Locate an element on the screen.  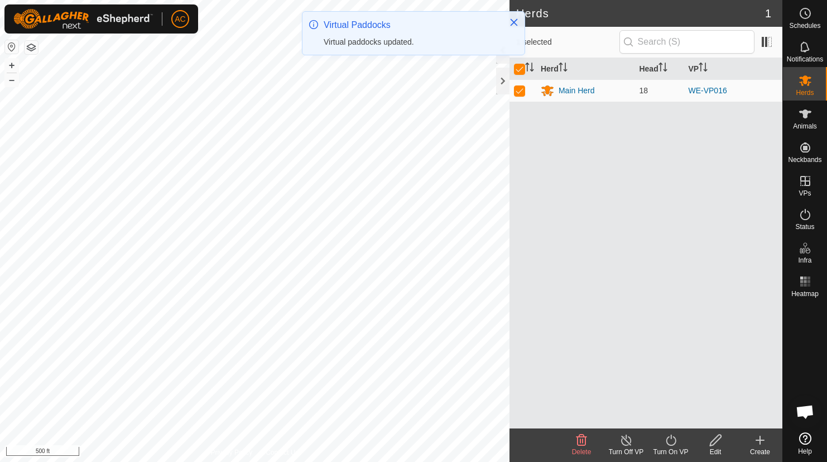
span: Help is located at coordinates (805, 451).